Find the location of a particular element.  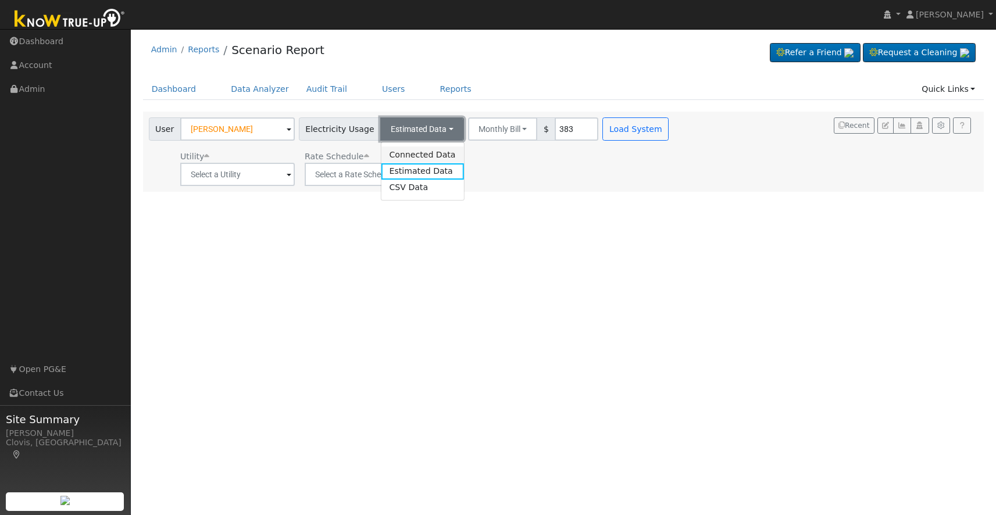

span: User is located at coordinates (165, 129).